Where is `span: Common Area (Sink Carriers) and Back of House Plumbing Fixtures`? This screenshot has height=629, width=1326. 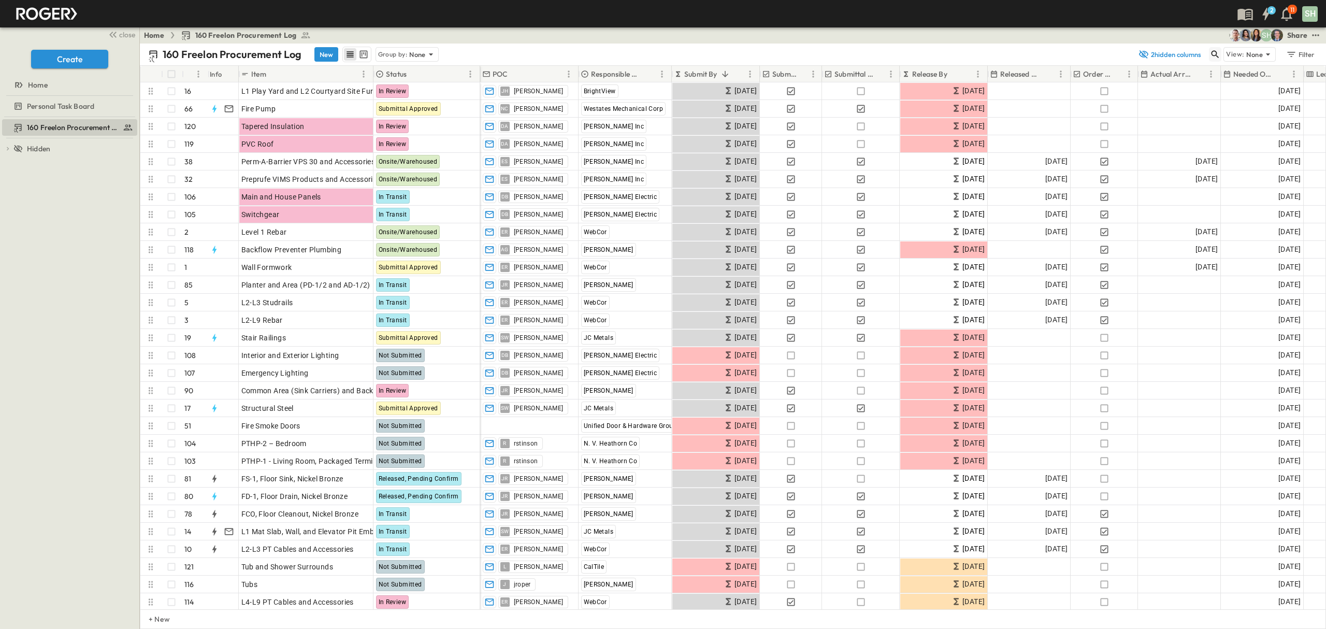 span: Common Area (Sink Carriers) and Back of House Plumbing Fixtures is located at coordinates (355, 391).